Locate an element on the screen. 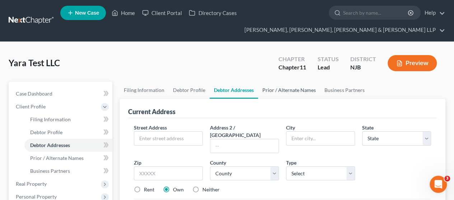 The width and height of the screenshot is (454, 200). div: District is located at coordinates (363, 59).